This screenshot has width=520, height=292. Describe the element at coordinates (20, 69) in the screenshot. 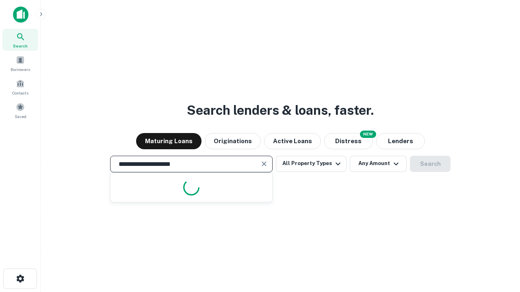

I see `span: Borrowers` at that location.